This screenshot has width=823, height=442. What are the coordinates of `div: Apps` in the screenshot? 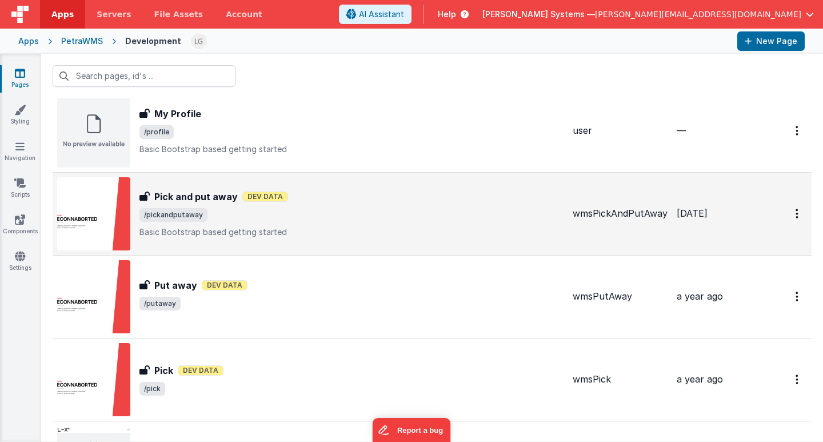 It's located at (29, 41).